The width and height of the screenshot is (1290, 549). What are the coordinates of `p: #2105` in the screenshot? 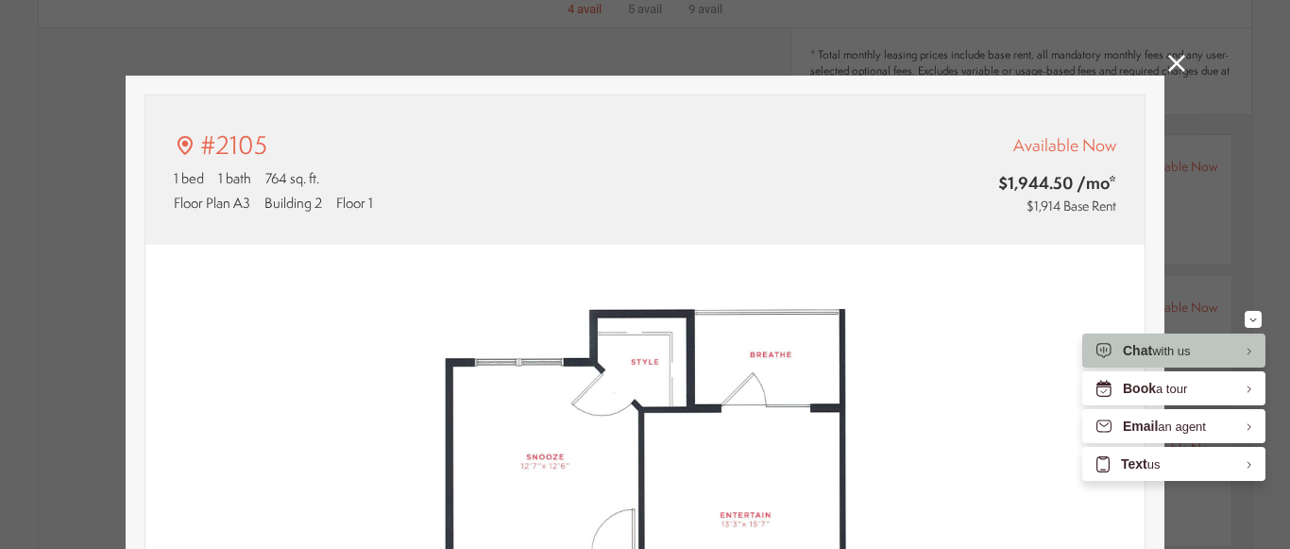 It's located at (233, 145).